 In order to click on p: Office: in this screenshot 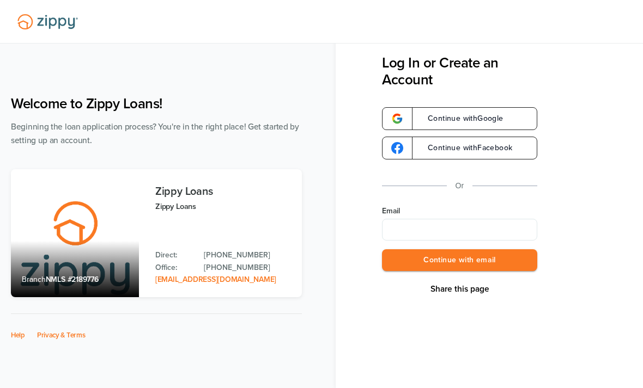, I will do `click(174, 268)`.